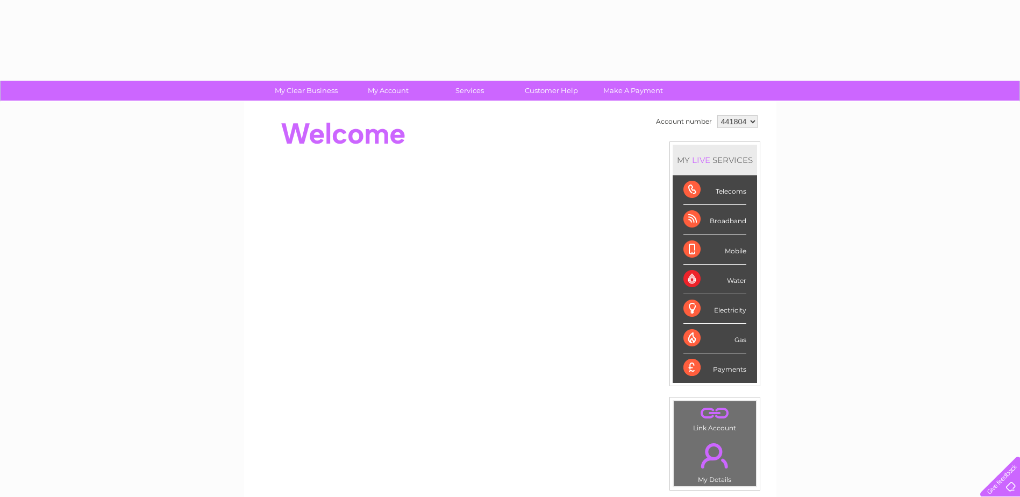 The height and width of the screenshot is (497, 1020). Describe the element at coordinates (714, 338) in the screenshot. I see `div: Gas` at that location.